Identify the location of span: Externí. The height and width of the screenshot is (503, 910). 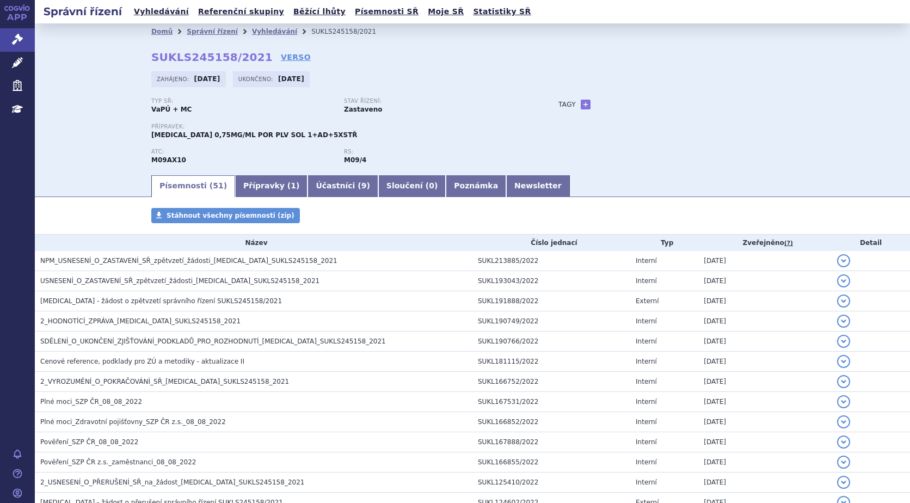
(647, 301).